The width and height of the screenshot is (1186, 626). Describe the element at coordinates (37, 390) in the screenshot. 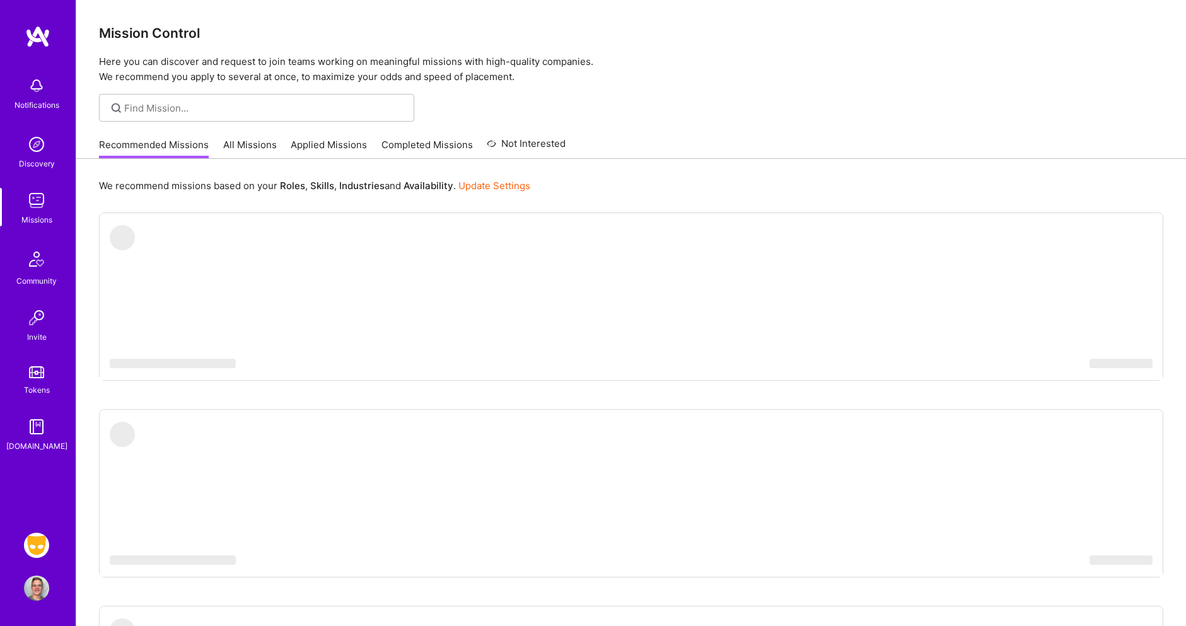

I see `div: Tokens` at that location.